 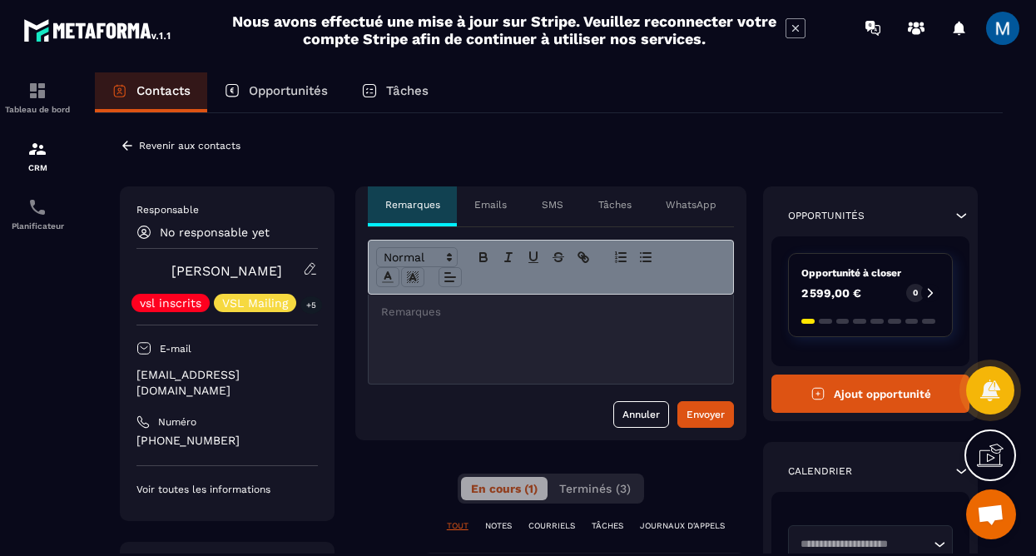 What do you see at coordinates (176, 349) in the screenshot?
I see `p: E-mail` at bounding box center [176, 349].